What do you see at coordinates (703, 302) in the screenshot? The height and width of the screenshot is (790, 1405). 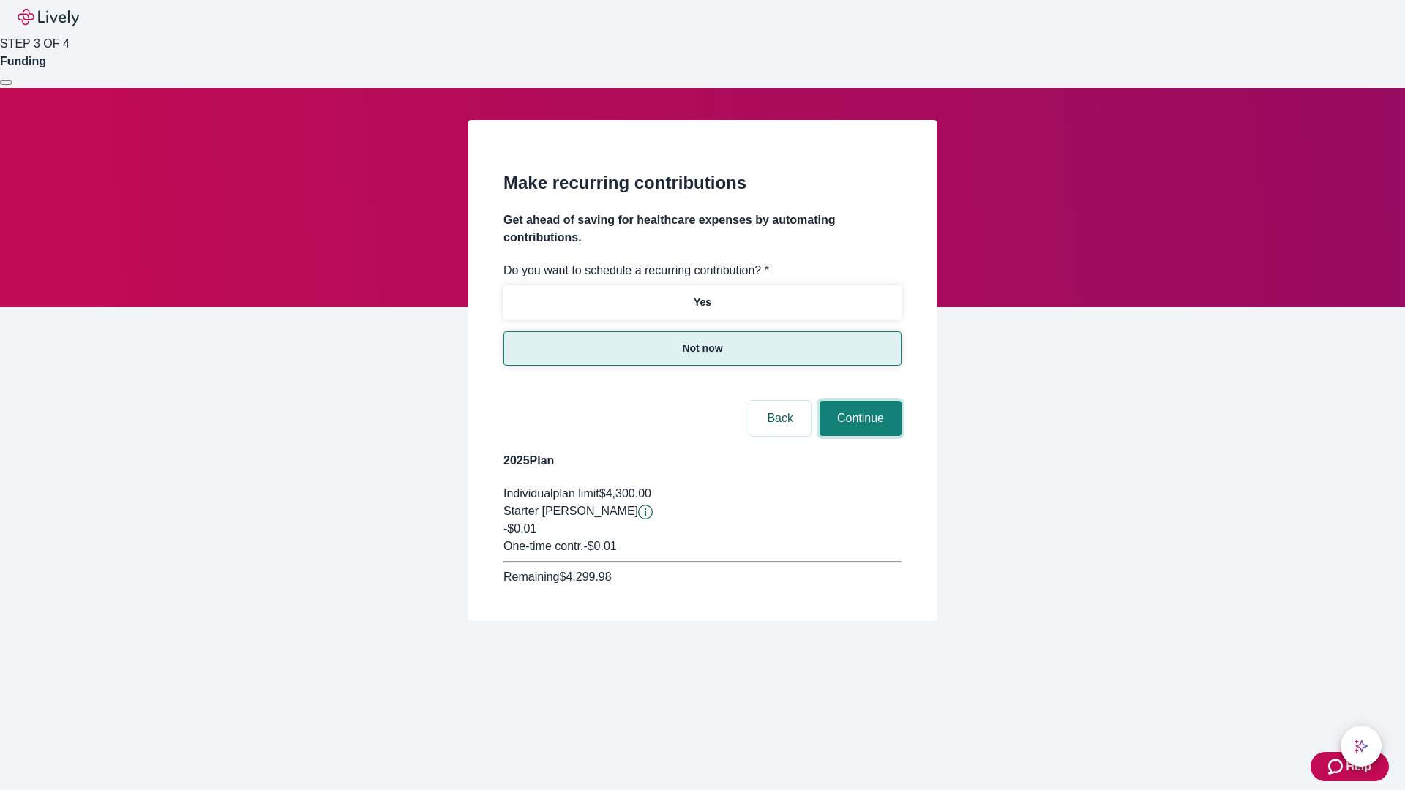 I see `button: Yes` at bounding box center [703, 302].